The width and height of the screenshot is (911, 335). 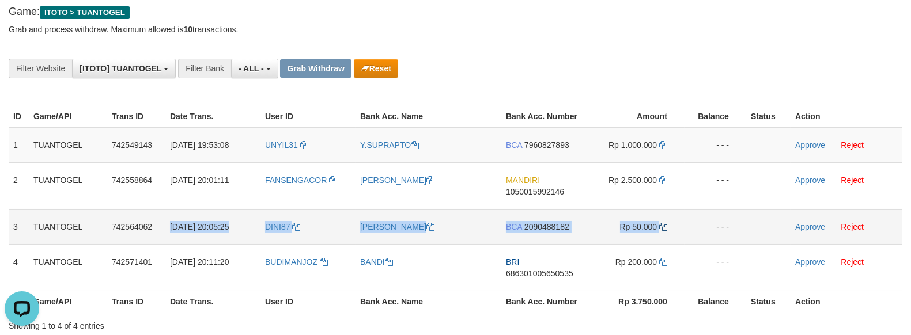 I want to click on button: Grab Withdraw, so click(x=315, y=69).